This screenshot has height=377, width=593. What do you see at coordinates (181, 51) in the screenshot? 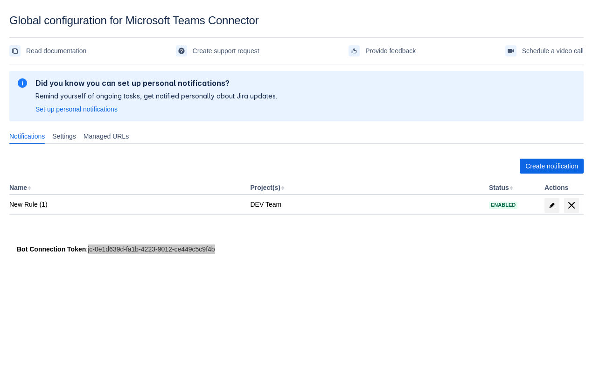
I see `span: support` at bounding box center [181, 51].